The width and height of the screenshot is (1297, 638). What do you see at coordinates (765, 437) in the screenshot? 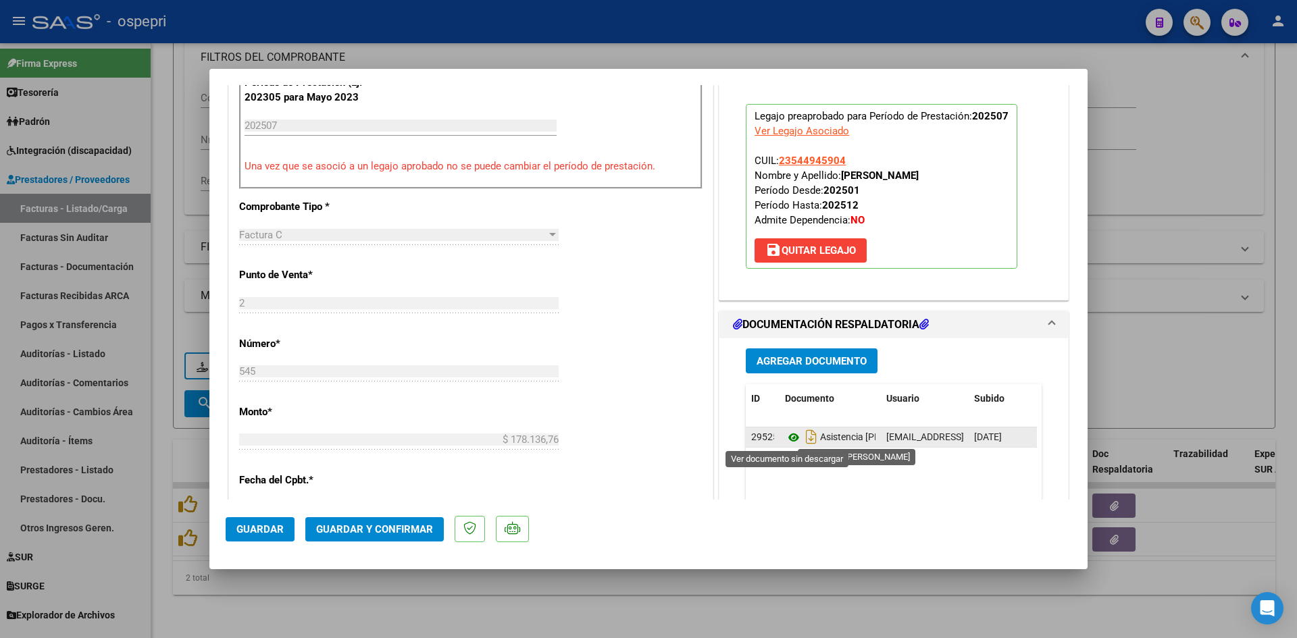
I see `span: 29525` at bounding box center [765, 437].